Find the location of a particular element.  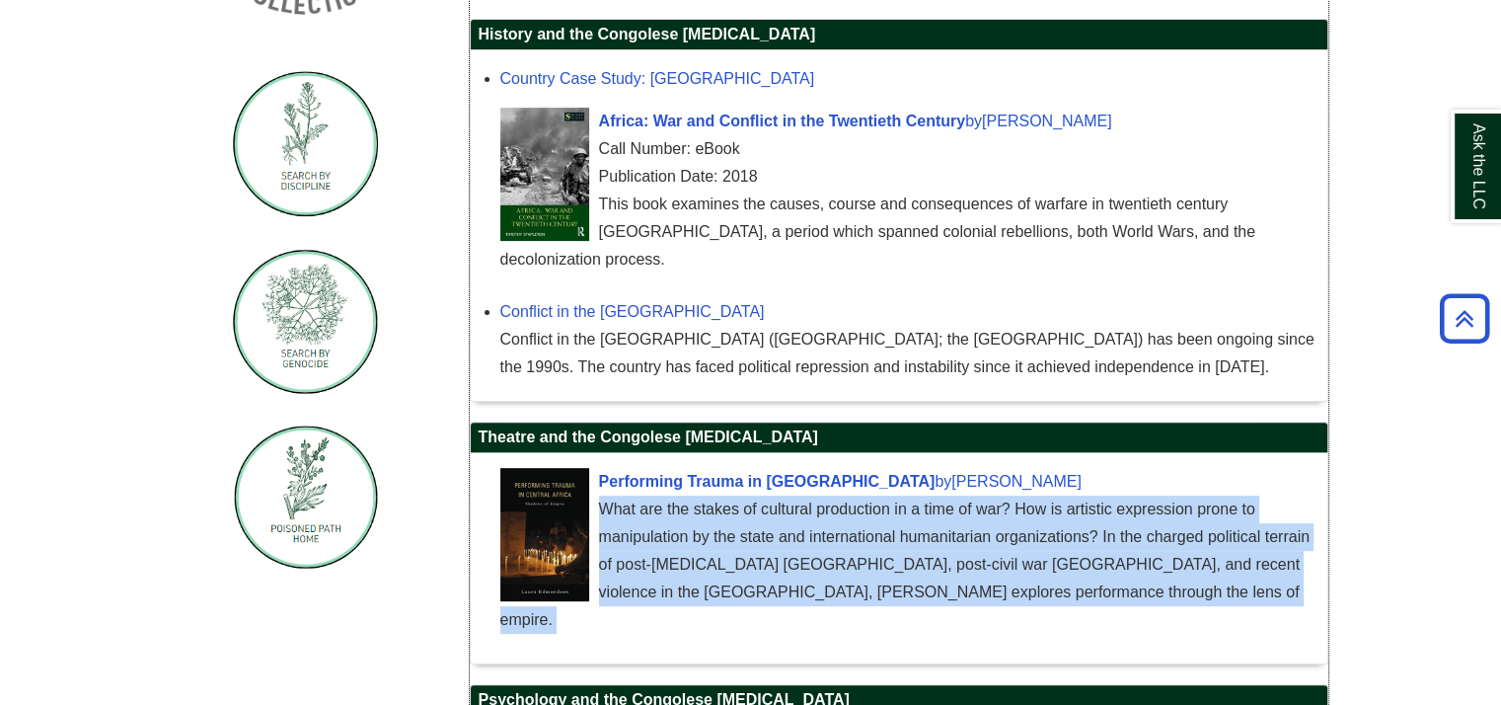

img: Poisoned Path Home is located at coordinates (306, 496).